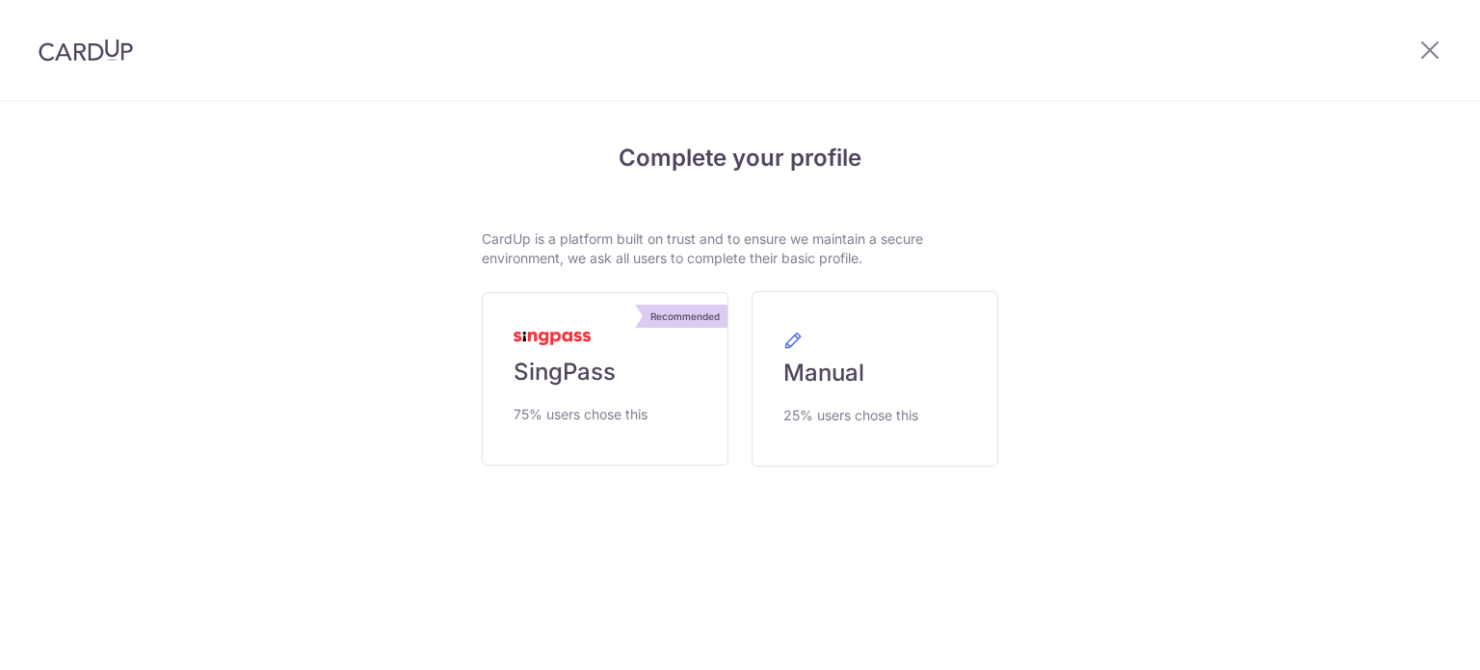  I want to click on p: CardUp is a platform built on trust and to ensure we maintain a secure environment, we ask all us..., so click(740, 249).